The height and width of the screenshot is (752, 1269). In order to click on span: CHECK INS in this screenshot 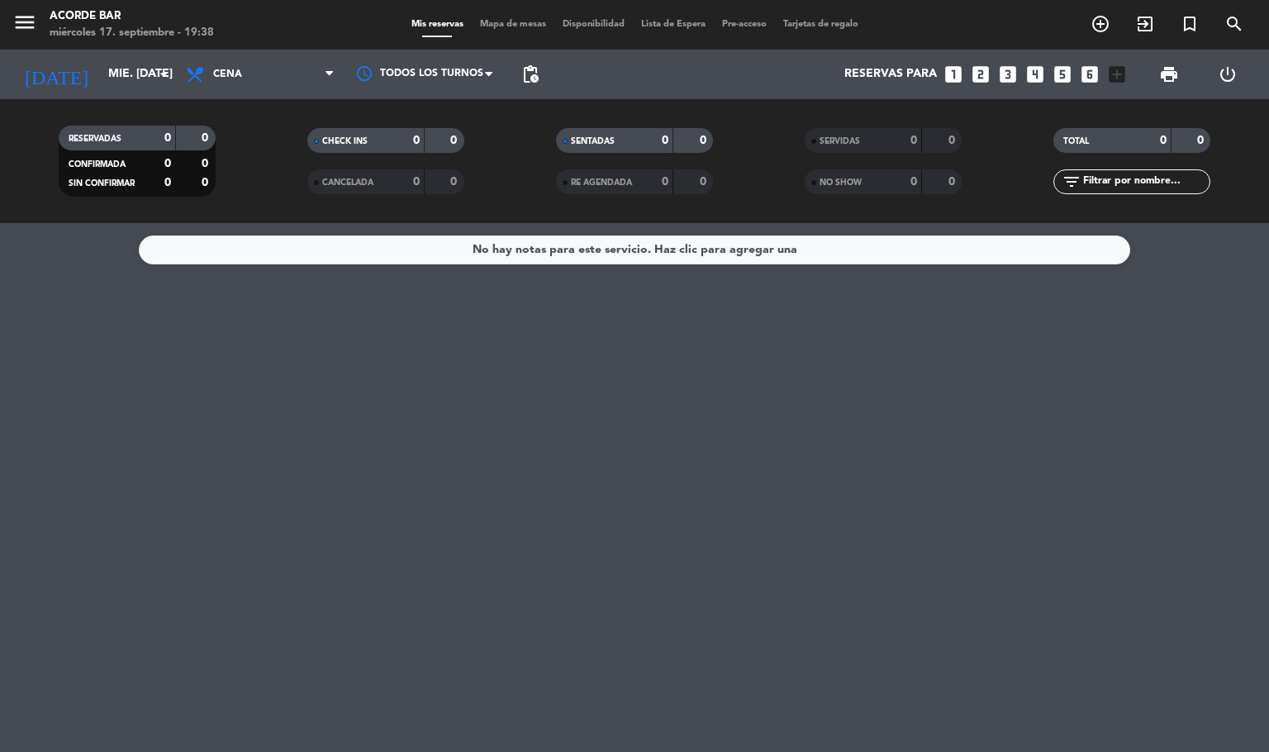, I will do `click(345, 141)`.